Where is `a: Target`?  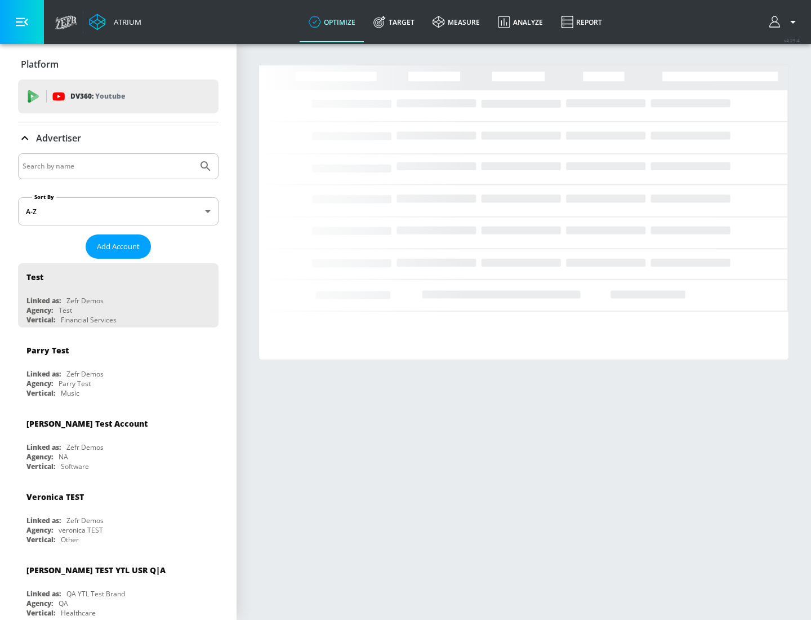 a: Target is located at coordinates (394, 22).